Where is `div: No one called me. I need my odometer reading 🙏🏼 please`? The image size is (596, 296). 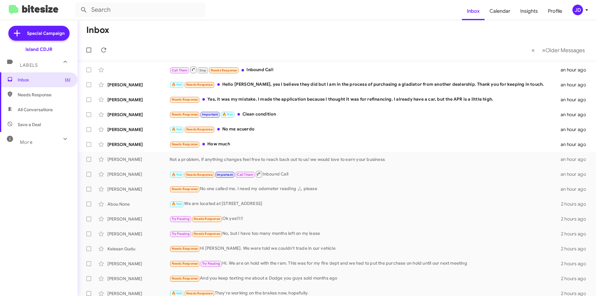 div: No one called me. I need my odometer reading 🙏🏼 please is located at coordinates (365, 189).